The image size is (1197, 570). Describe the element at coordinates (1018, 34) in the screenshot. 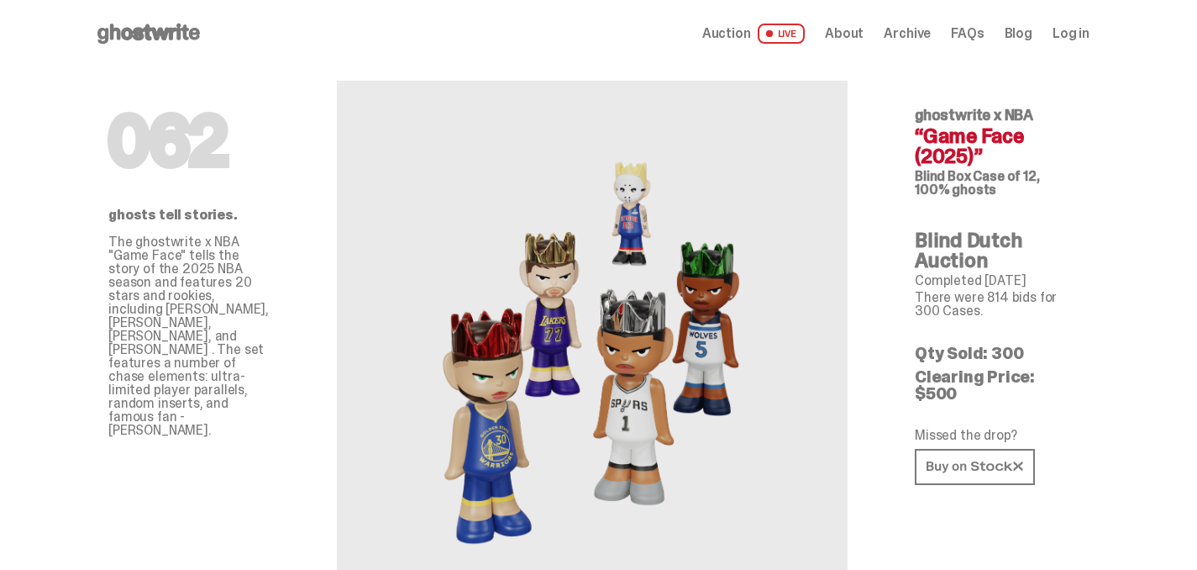

I see `a: Blog` at that location.